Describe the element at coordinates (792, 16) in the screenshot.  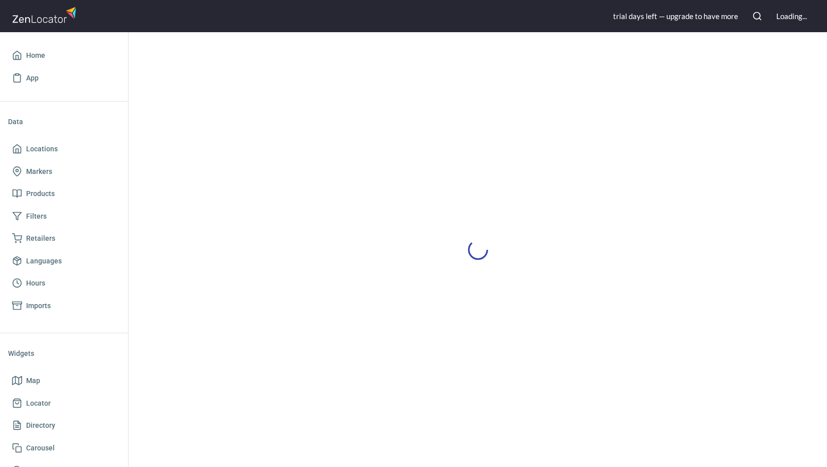
I see `div: Loading...` at that location.